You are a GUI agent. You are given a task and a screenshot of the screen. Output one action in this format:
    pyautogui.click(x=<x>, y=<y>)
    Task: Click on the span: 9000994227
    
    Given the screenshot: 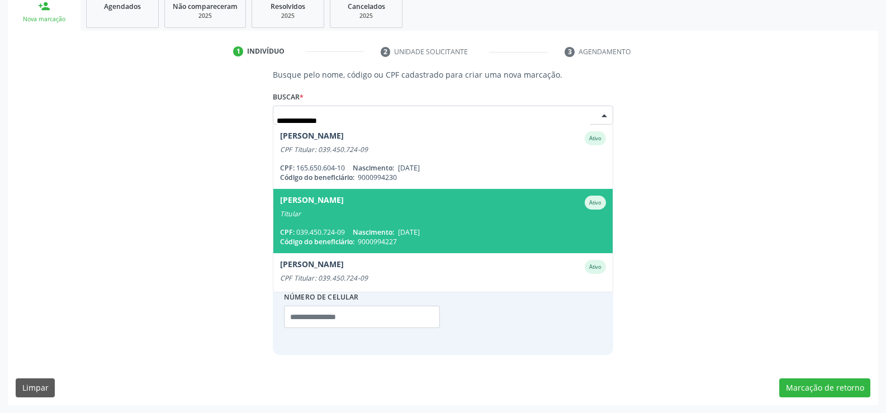 What is the action you would take?
    pyautogui.click(x=377, y=242)
    